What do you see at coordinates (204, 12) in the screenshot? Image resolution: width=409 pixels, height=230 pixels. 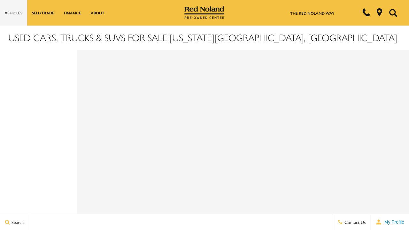 I see `a: Red Noland Pre-Owned` at bounding box center [204, 12].